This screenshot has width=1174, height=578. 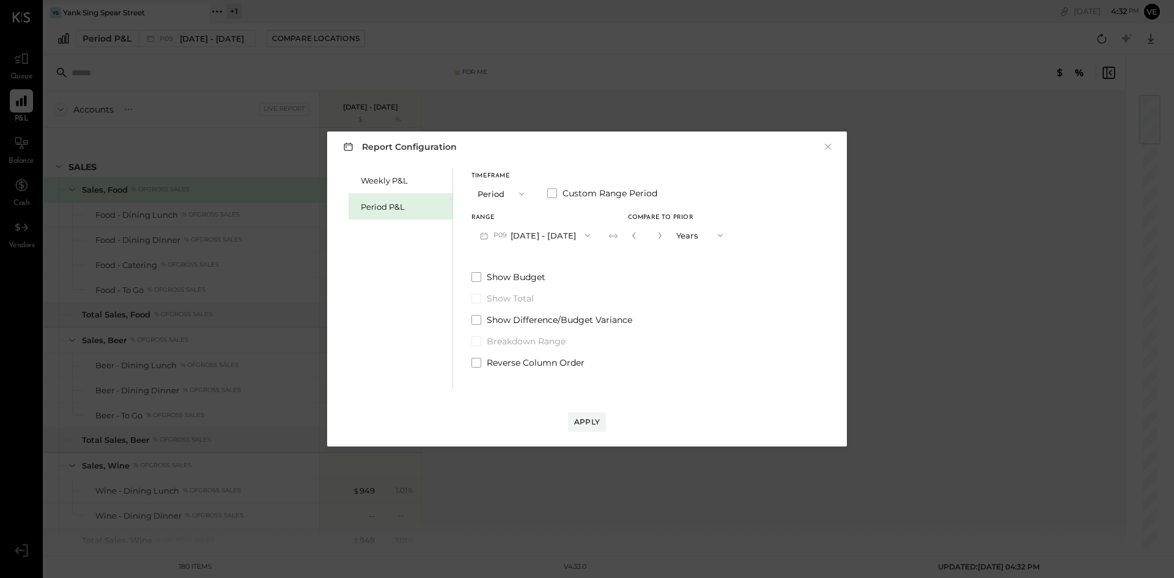 What do you see at coordinates (701, 235) in the screenshot?
I see `button: Years` at bounding box center [701, 235].